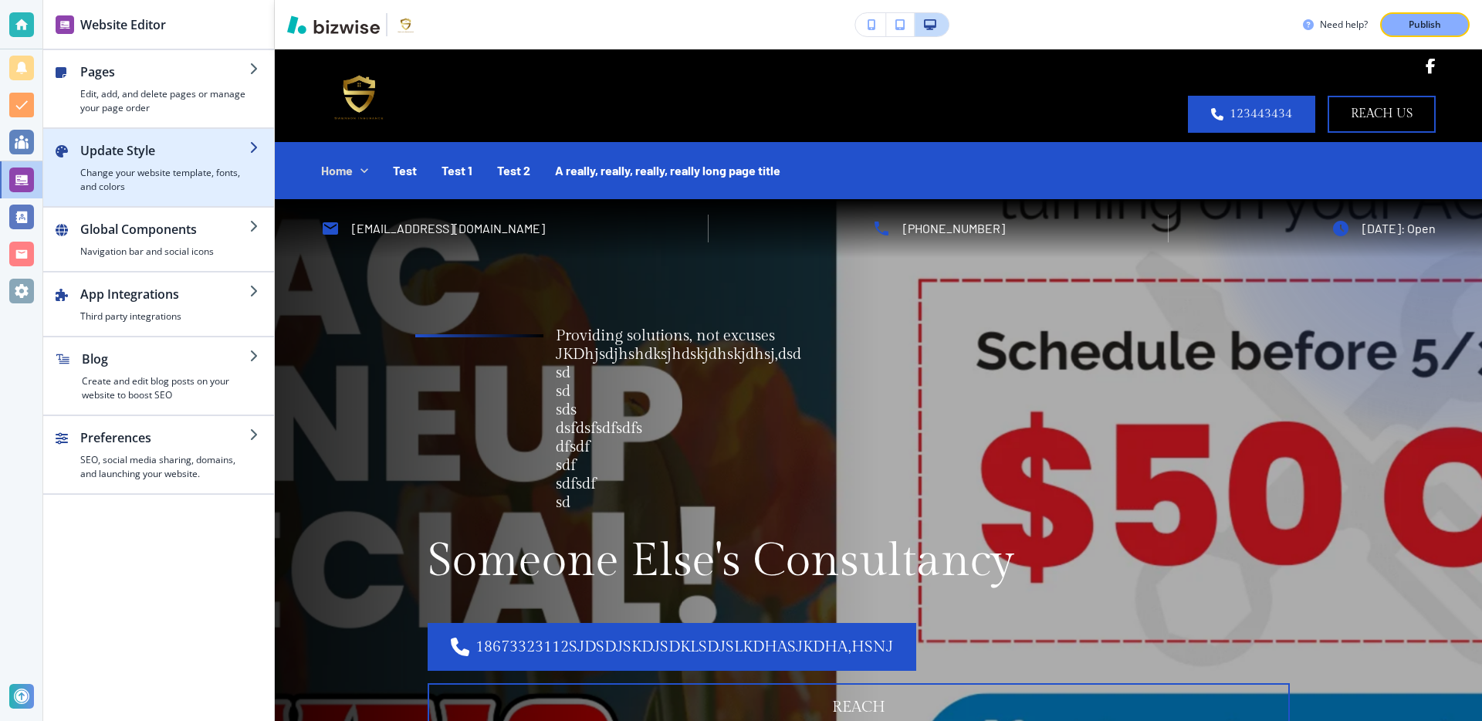  What do you see at coordinates (668, 171) in the screenshot?
I see `p: A really, really, really, really long page title` at bounding box center [668, 171].